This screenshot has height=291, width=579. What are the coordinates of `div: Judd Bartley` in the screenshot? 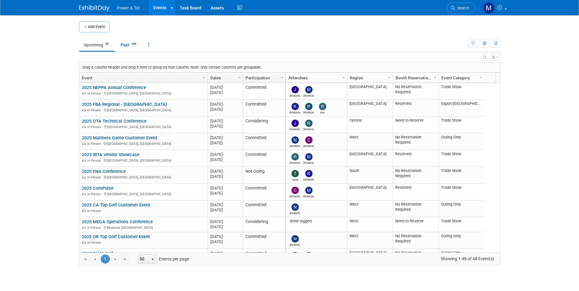 It's located at (295, 129).